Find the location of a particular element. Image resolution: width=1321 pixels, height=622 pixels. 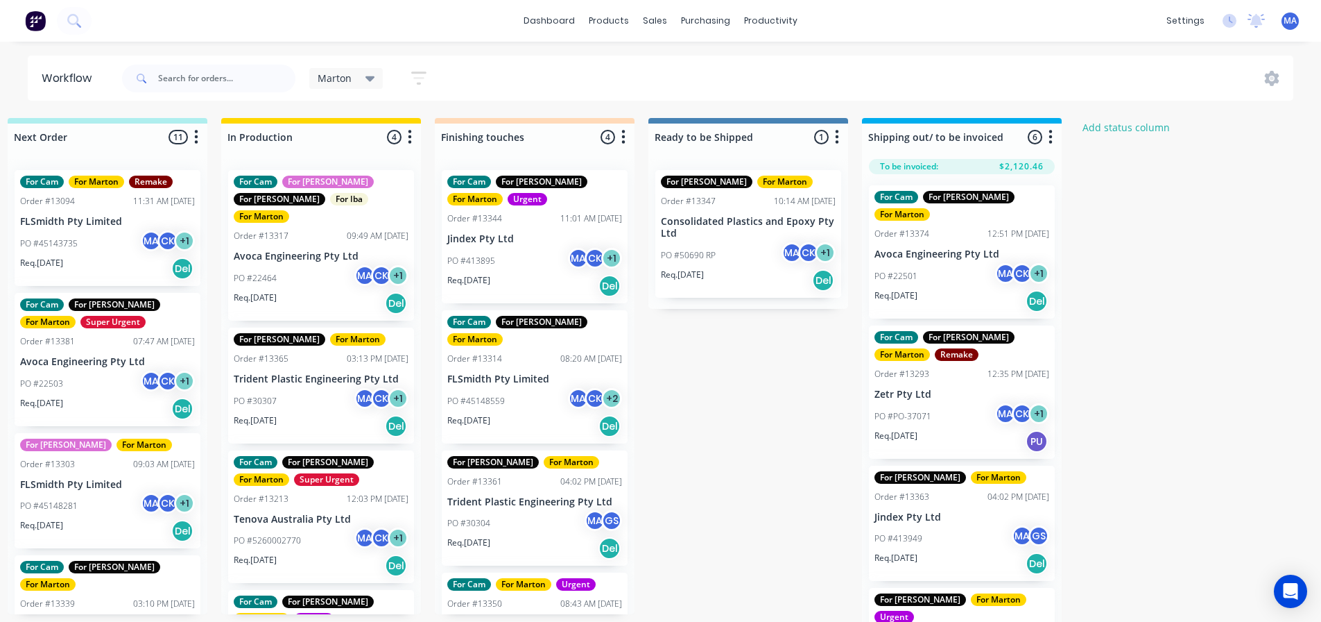

div: Order #13365 is located at coordinates (261, 359).